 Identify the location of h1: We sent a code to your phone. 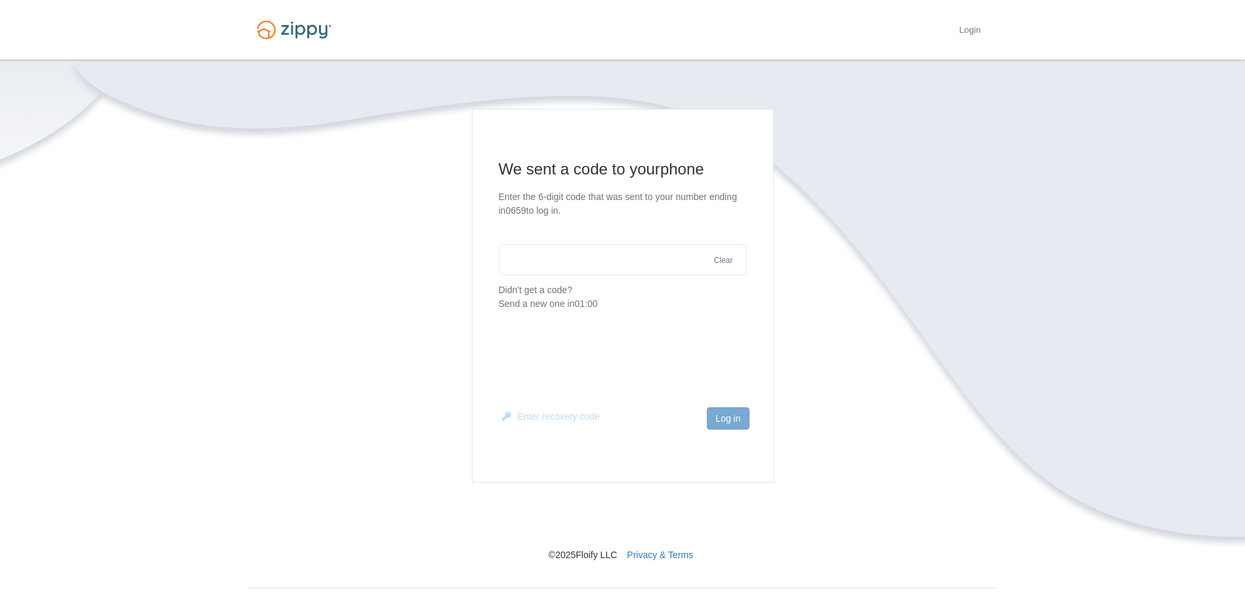
(623, 169).